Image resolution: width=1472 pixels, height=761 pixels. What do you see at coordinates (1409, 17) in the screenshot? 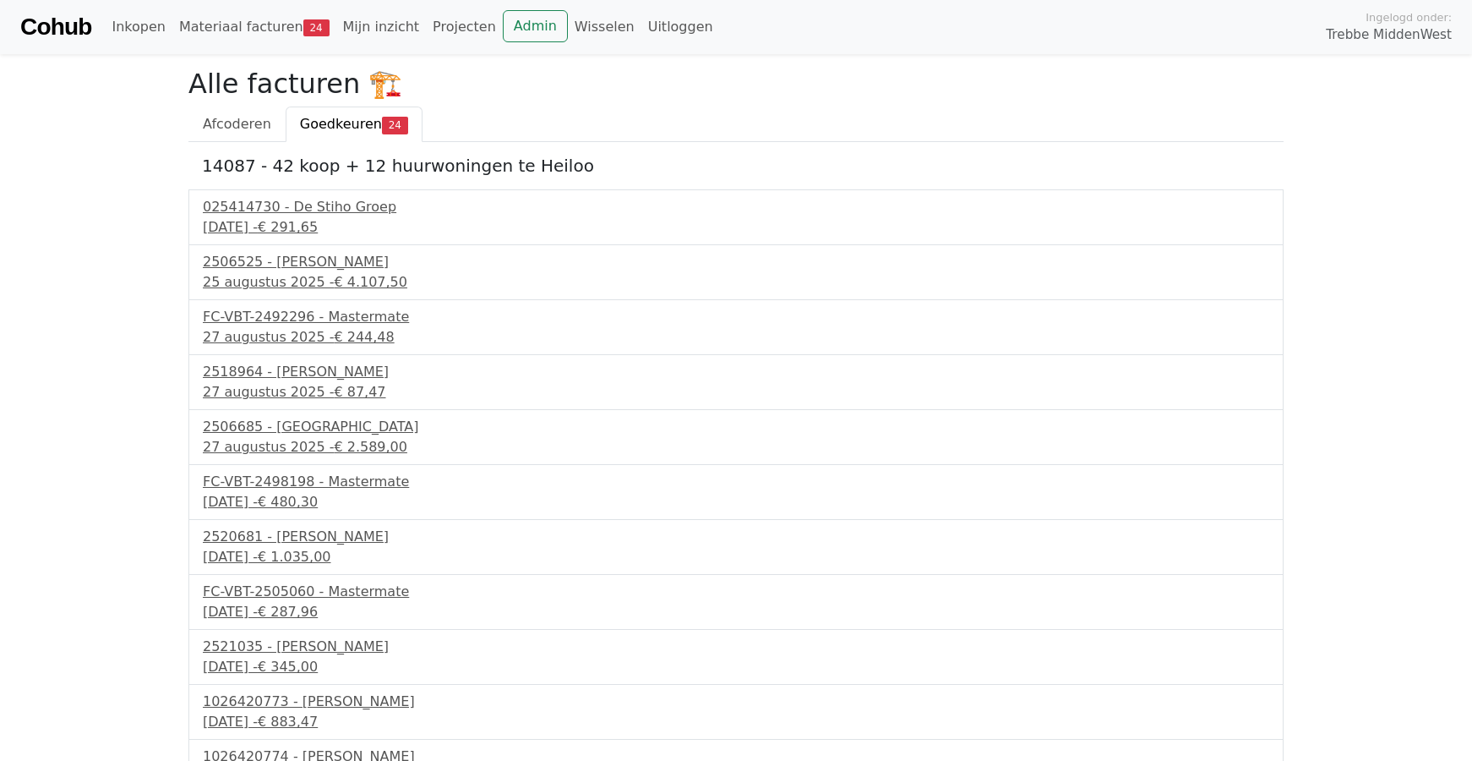
I see `span: Ingelogd onder:` at bounding box center [1409, 17].